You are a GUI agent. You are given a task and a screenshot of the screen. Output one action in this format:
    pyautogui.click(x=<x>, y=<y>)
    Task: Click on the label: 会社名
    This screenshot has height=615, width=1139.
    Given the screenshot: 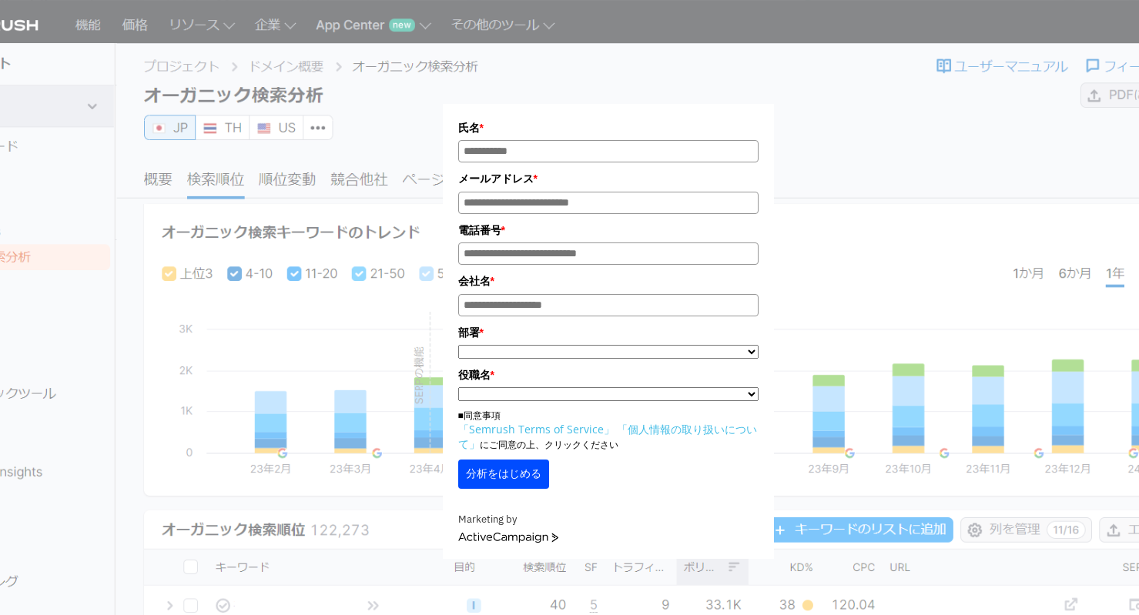 What is the action you would take?
    pyautogui.click(x=608, y=281)
    